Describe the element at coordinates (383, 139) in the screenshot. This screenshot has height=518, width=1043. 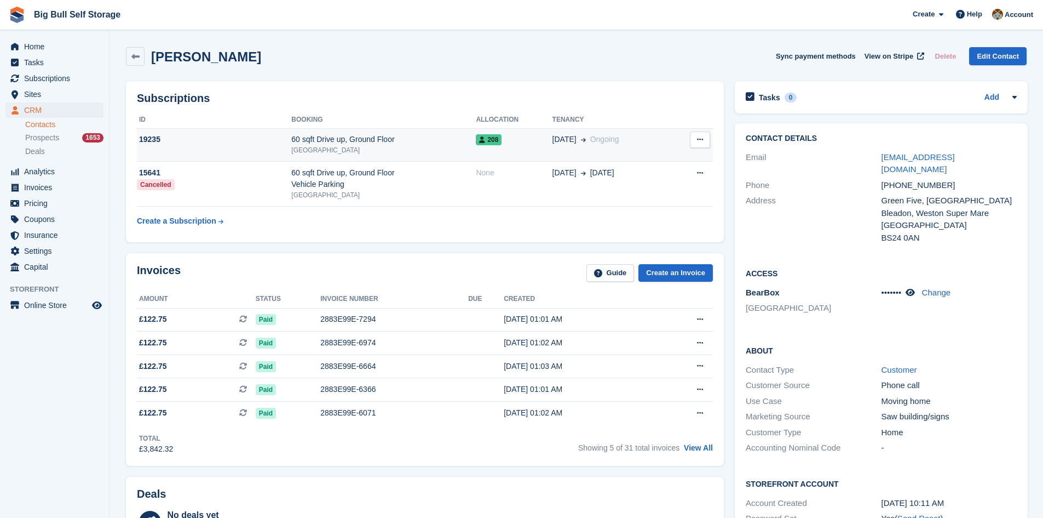
I see `div: 60 sqft Drive up, Ground Floor` at that location.